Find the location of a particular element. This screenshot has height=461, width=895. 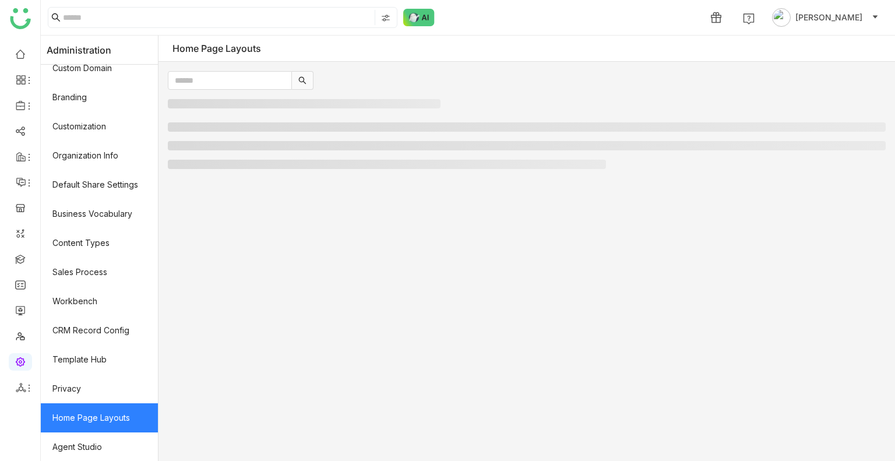

img: avatar is located at coordinates (781, 17).